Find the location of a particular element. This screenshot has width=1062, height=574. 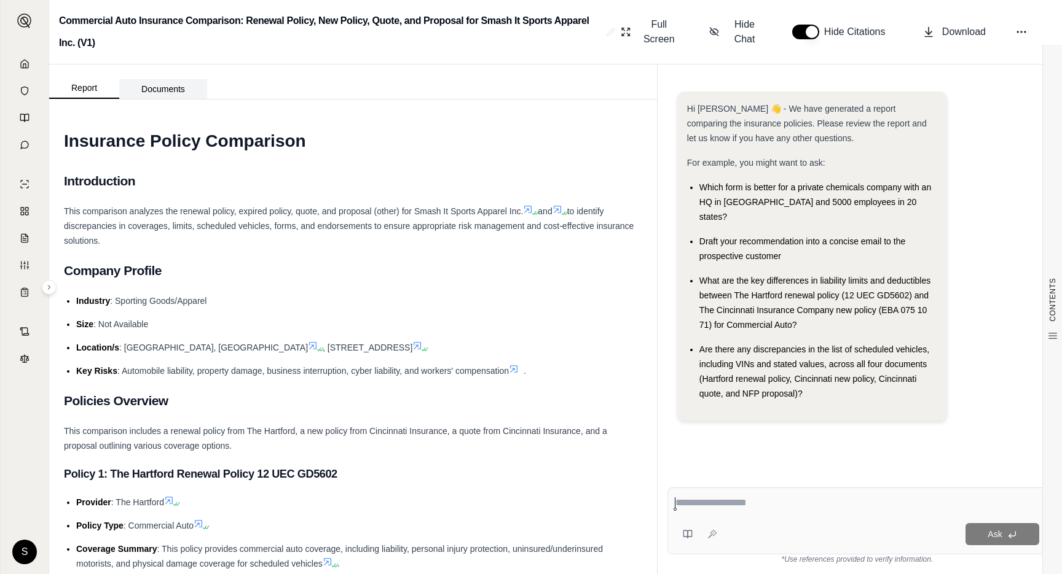

span: Location/s is located at coordinates (98, 348).